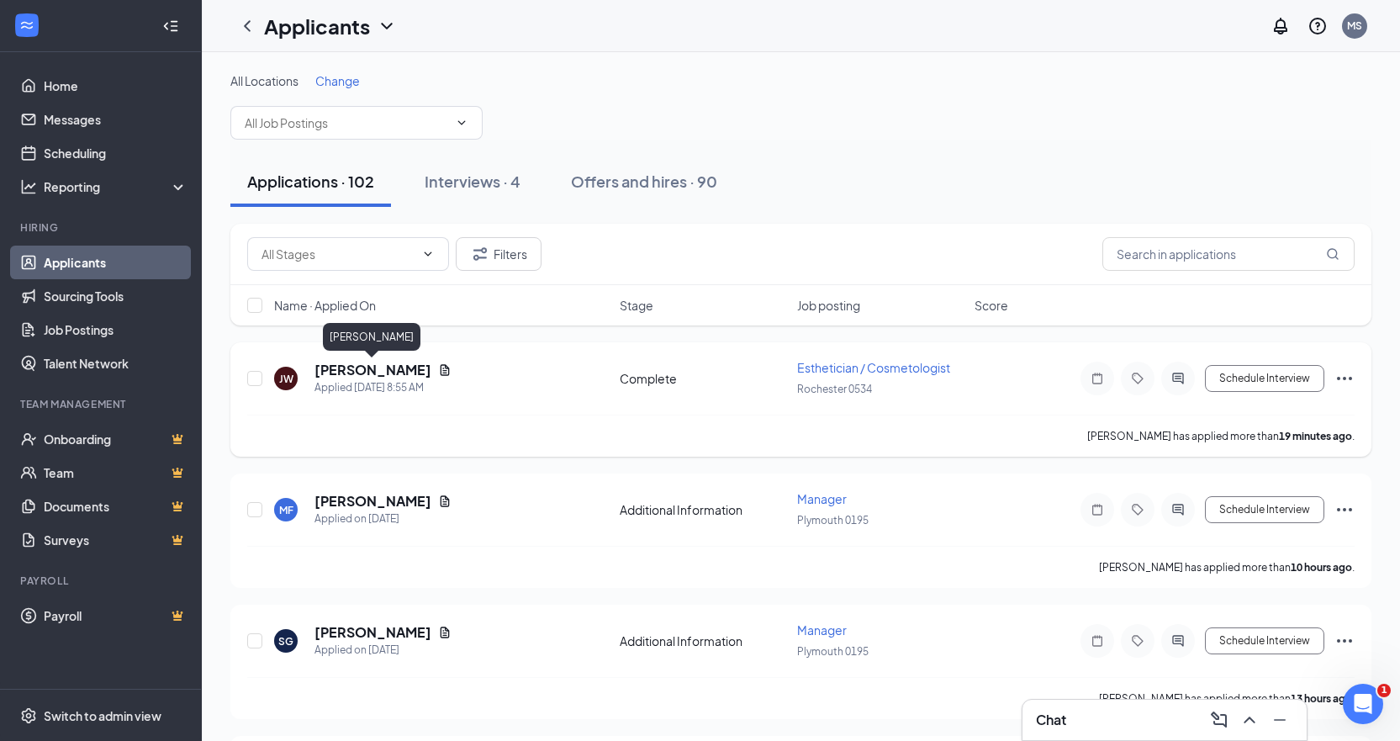 Image resolution: width=1400 pixels, height=741 pixels. Describe the element at coordinates (1279, 720) in the screenshot. I see `button: Minimize` at that location.